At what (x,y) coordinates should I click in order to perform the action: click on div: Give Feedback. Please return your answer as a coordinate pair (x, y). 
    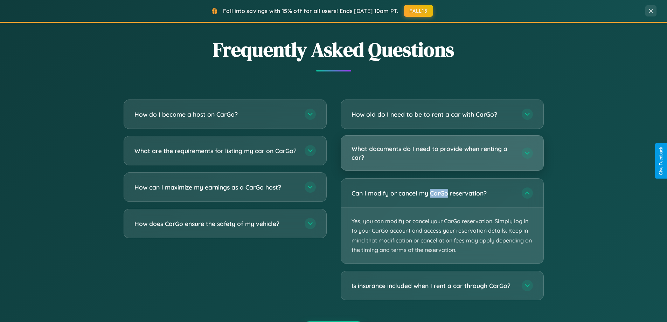
    Looking at the image, I should click on (661, 161).